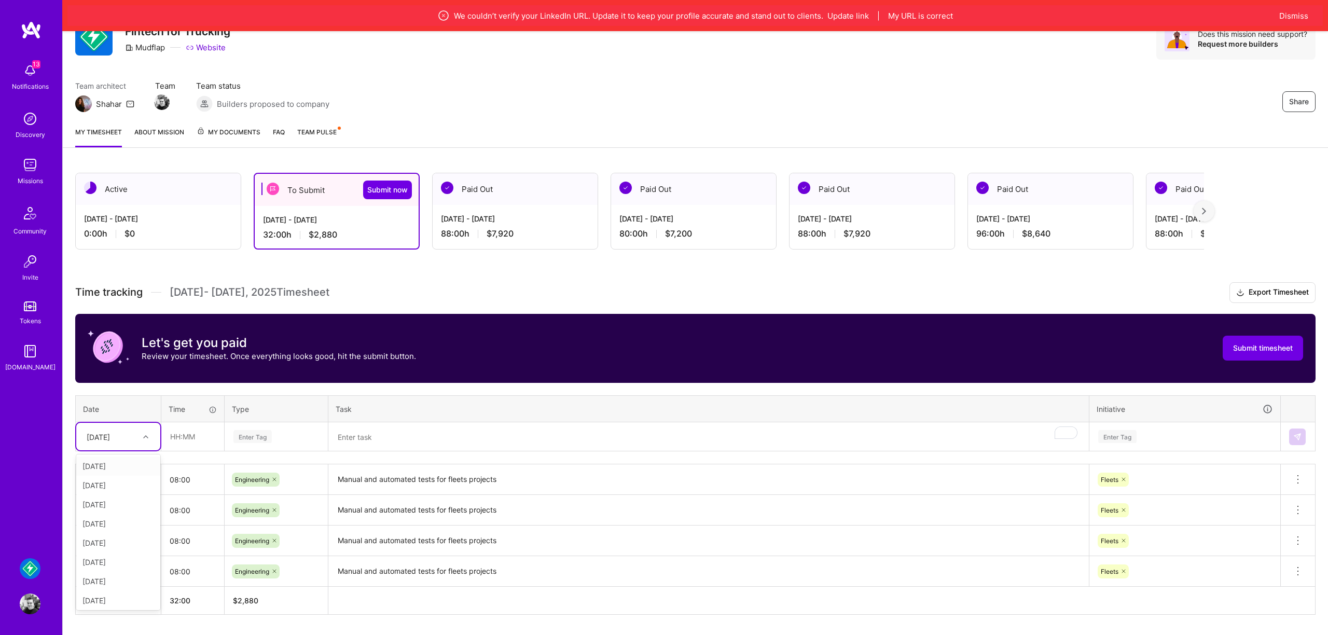 The image size is (1328, 635). I want to click on th: Total, so click(118, 601).